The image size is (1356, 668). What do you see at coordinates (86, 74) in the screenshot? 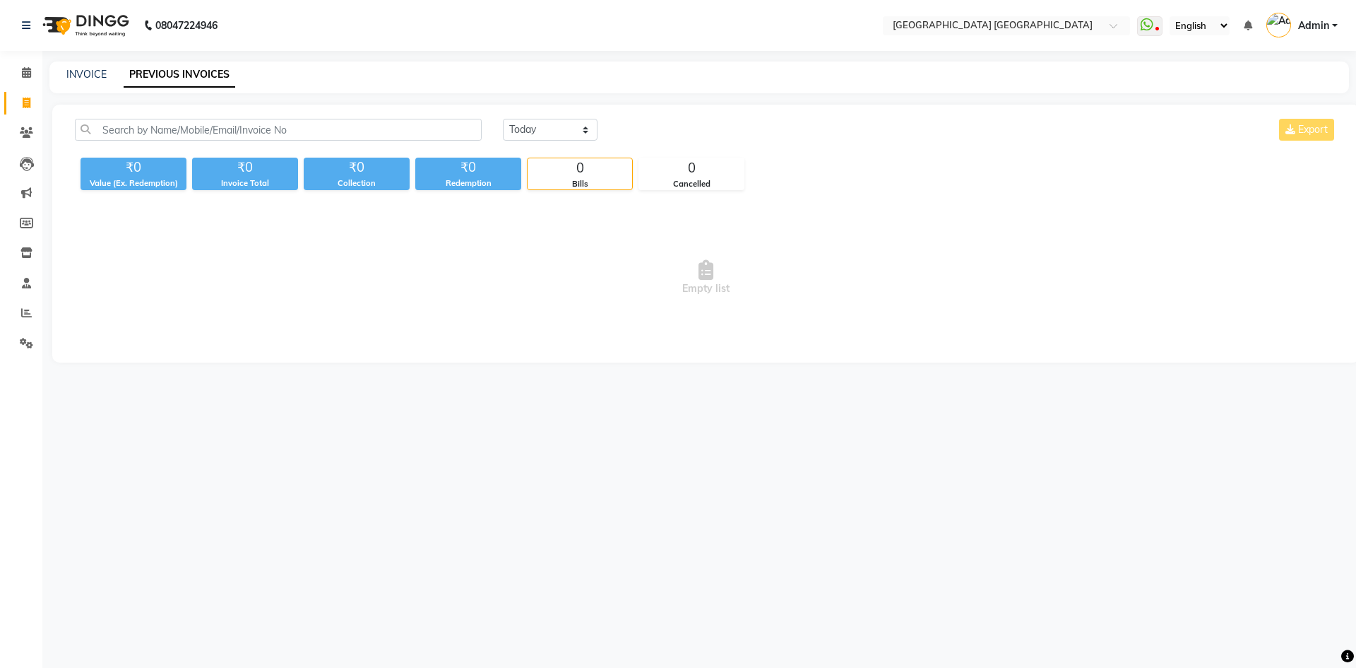
I see `a: INVOICE` at bounding box center [86, 74].